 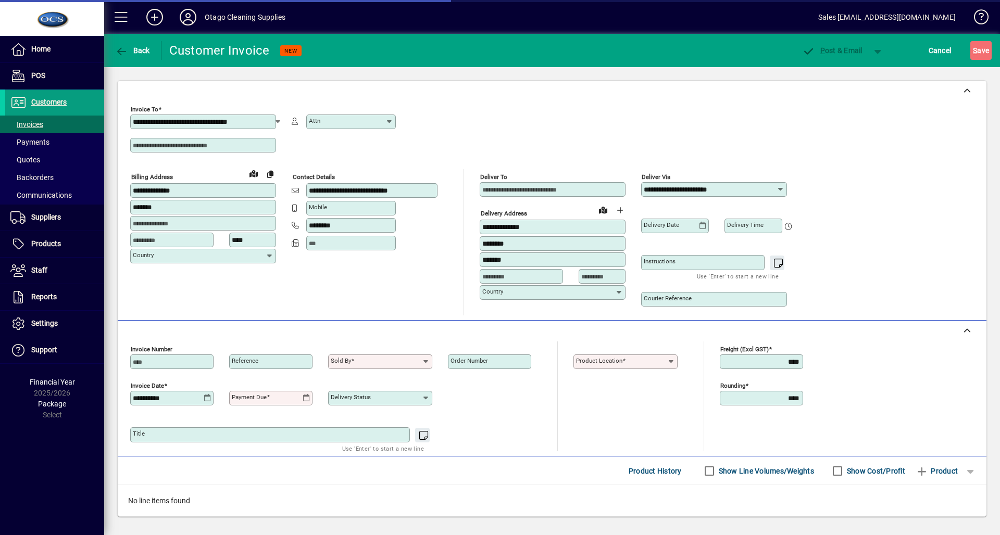 What do you see at coordinates (270, 174) in the screenshot?
I see `button: Copy to Delivery address` at bounding box center [270, 174].